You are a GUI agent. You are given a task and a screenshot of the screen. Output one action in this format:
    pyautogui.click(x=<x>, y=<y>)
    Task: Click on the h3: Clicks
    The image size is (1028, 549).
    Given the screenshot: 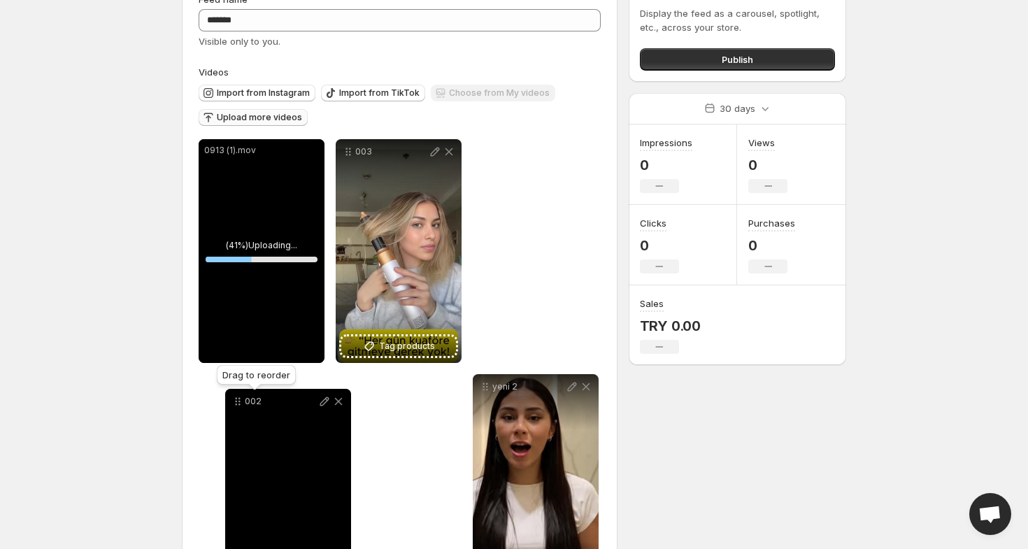 What is the action you would take?
    pyautogui.click(x=653, y=223)
    